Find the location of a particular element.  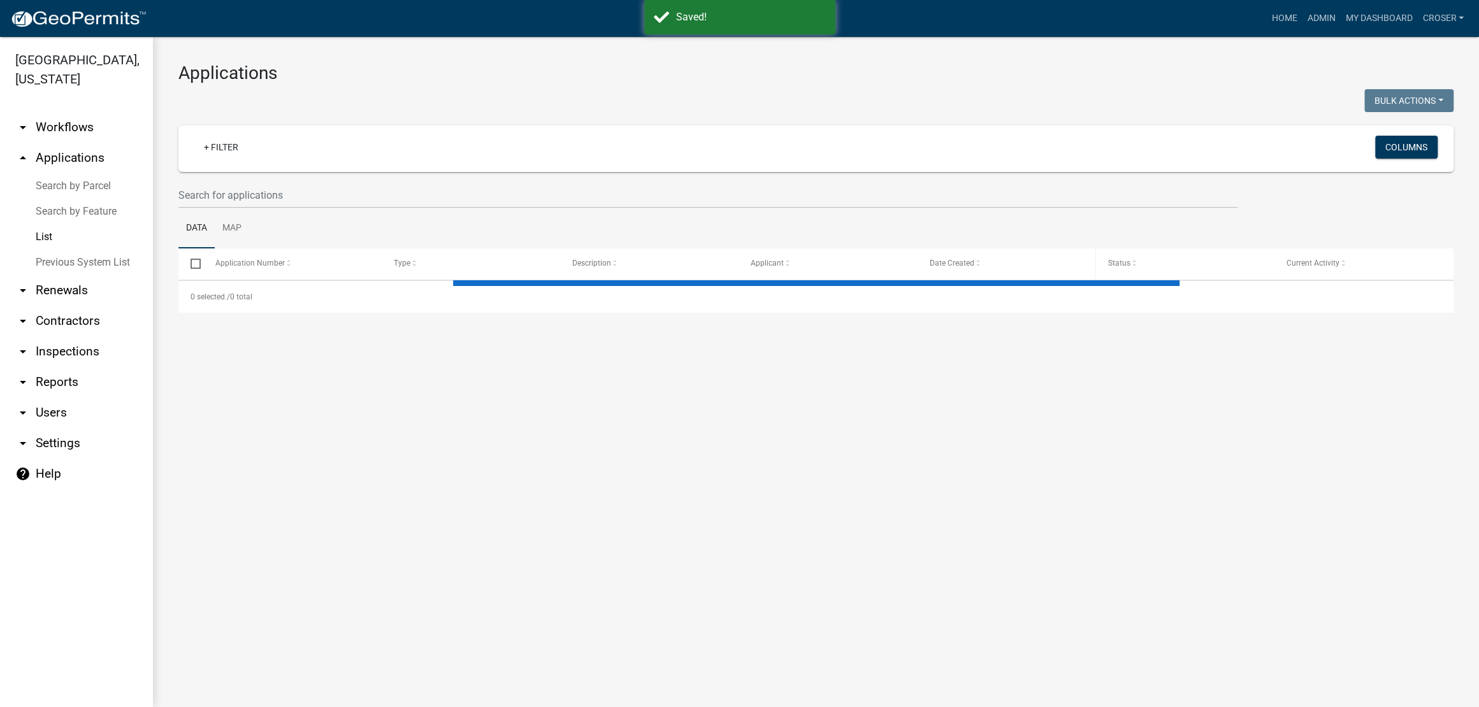

a: Admin is located at coordinates (1321, 18).